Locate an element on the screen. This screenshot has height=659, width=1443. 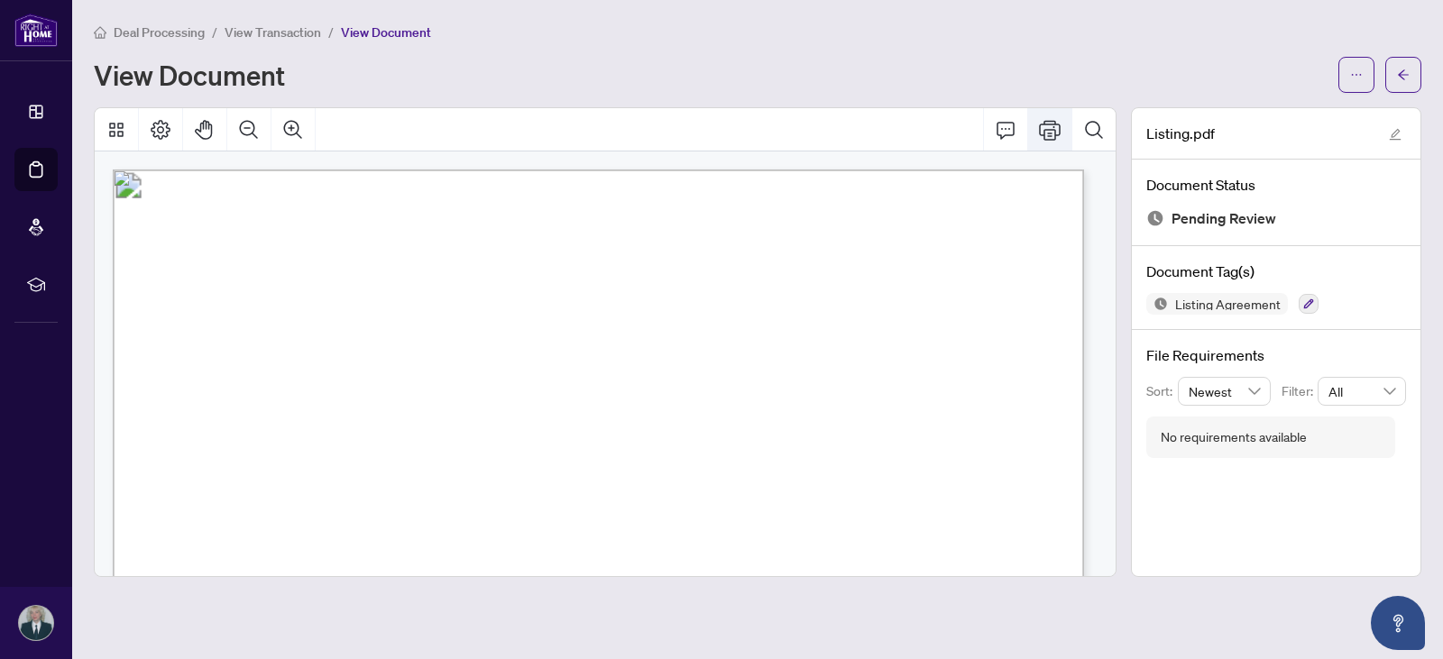
span: Deal Processing is located at coordinates (159, 32).